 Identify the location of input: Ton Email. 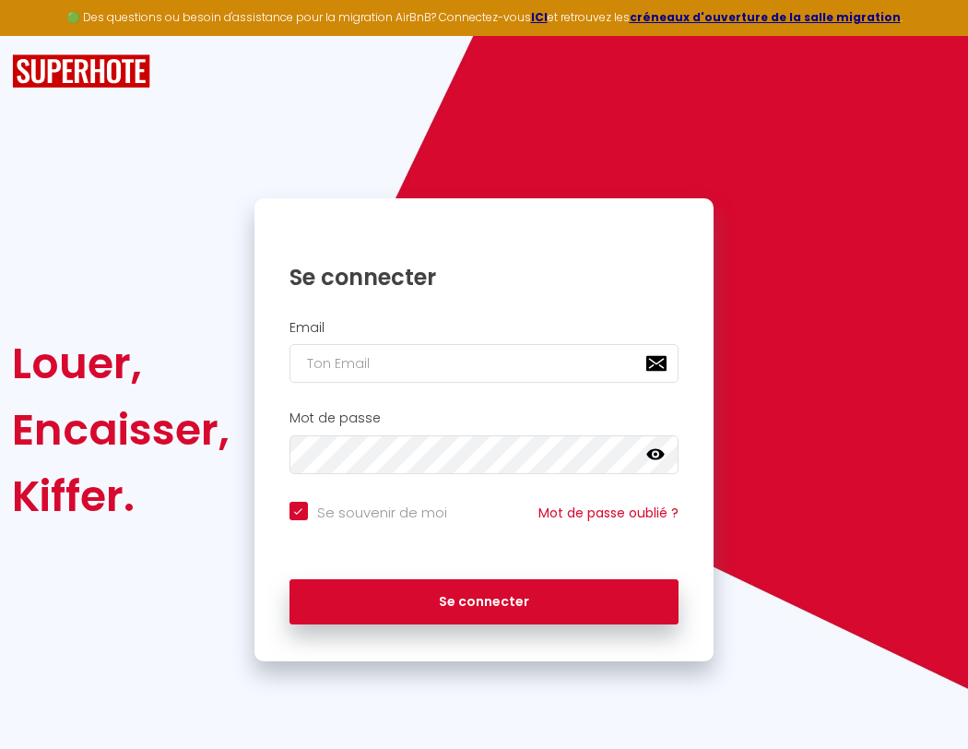
(484, 363).